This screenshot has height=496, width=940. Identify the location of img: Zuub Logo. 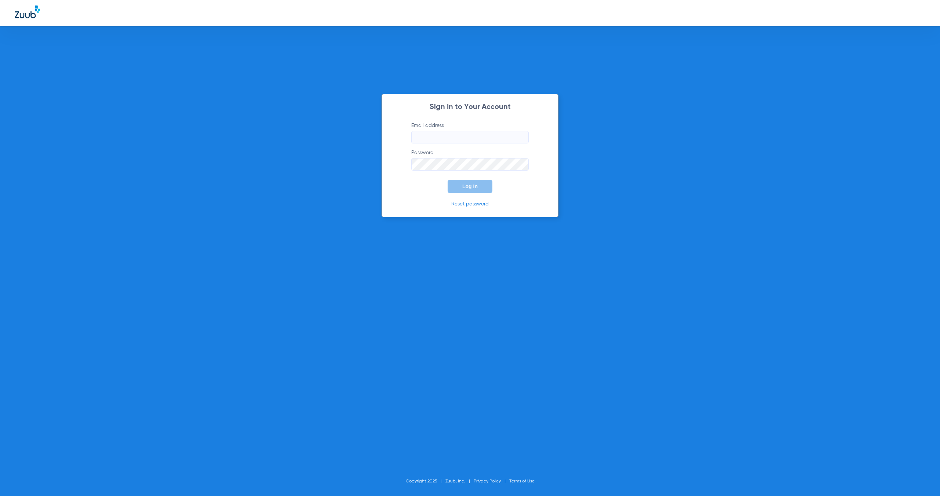
(27, 12).